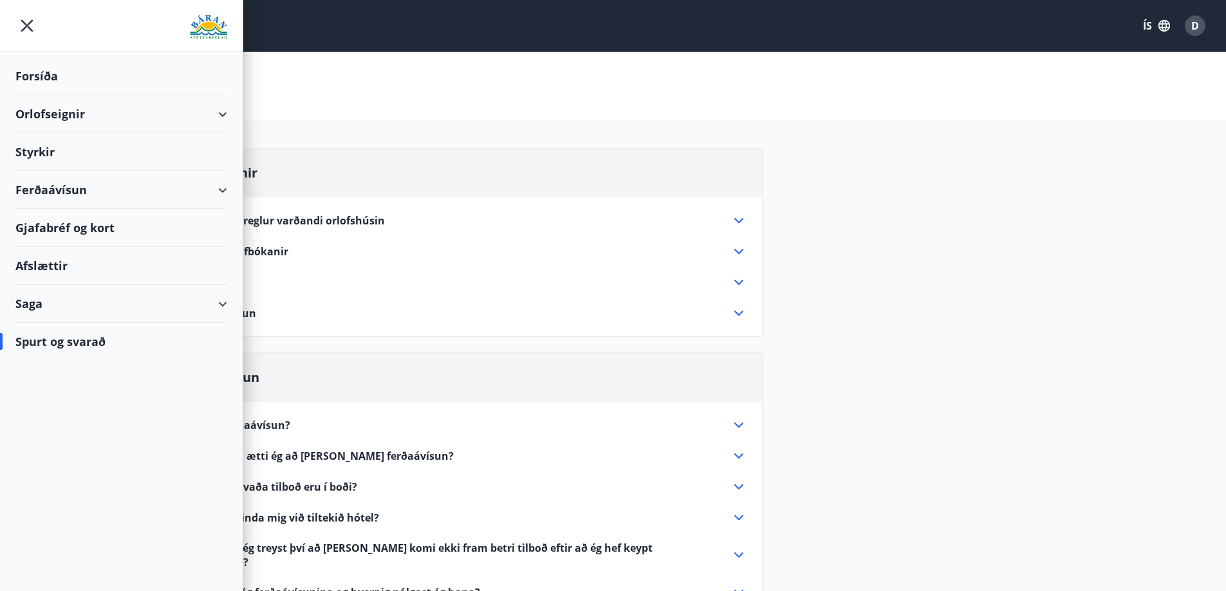  I want to click on div: Punktasöfnun, so click(464, 313).